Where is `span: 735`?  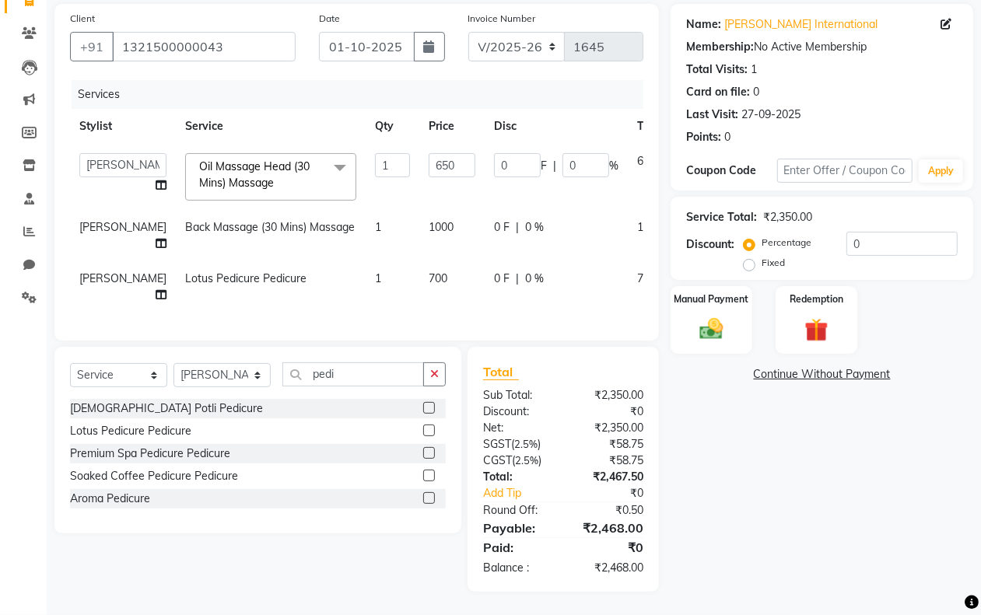
span: 735 is located at coordinates (646, 278).